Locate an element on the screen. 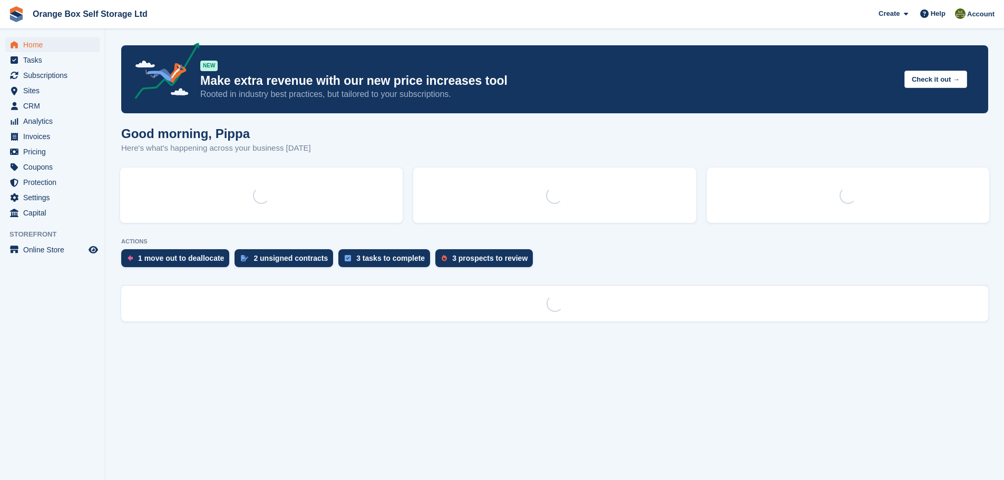  span: Coupons is located at coordinates (55, 167).